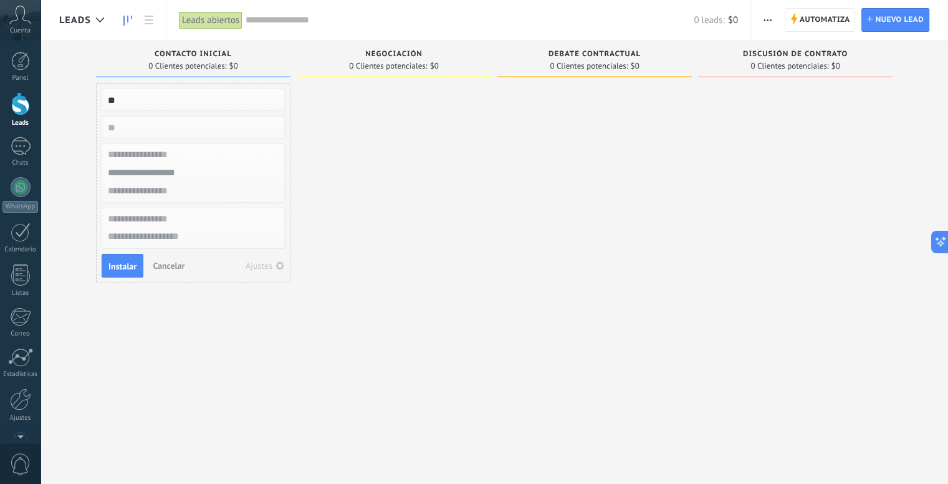 The width and height of the screenshot is (948, 484). What do you see at coordinates (149, 20) in the screenshot?
I see `a: Lista` at bounding box center [149, 20].